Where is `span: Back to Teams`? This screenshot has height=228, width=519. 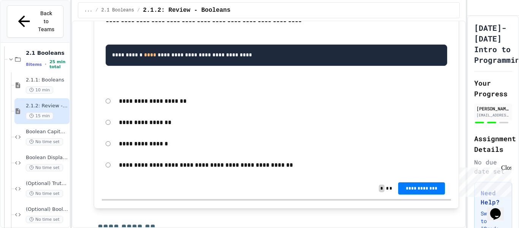
span: Back to Teams is located at coordinates (46, 21).